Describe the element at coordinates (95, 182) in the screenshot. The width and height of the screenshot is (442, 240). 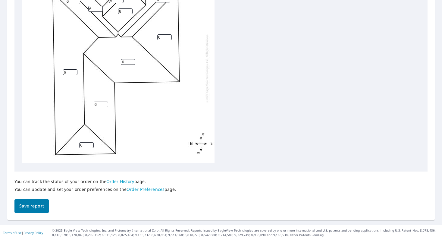
I see `p: You can track the status of your order on the page.` at that location.